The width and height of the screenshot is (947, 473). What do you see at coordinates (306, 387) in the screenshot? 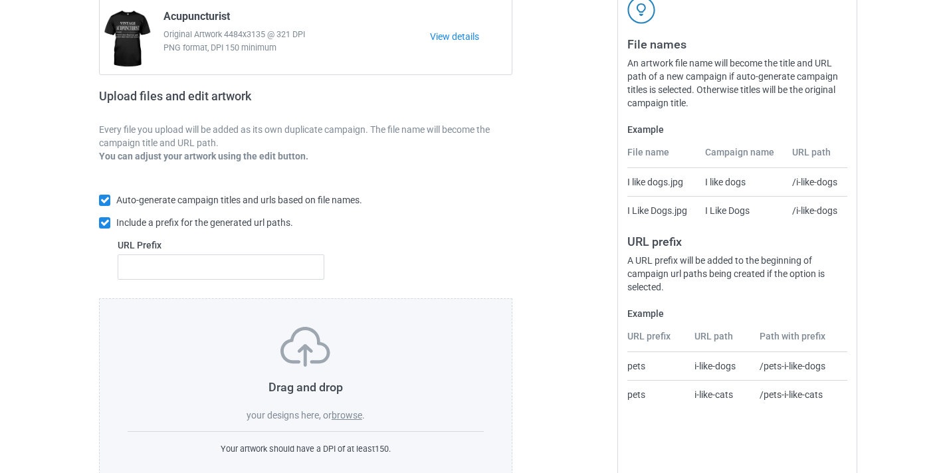
I see `h3: Drag and drop` at bounding box center [306, 387].